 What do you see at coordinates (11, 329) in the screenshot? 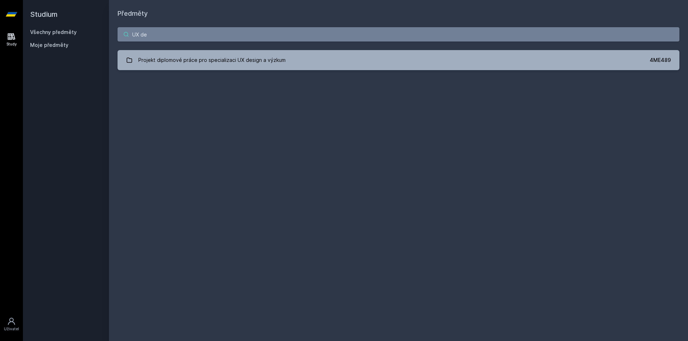
I see `div: Uživatel` at bounding box center [11, 329].